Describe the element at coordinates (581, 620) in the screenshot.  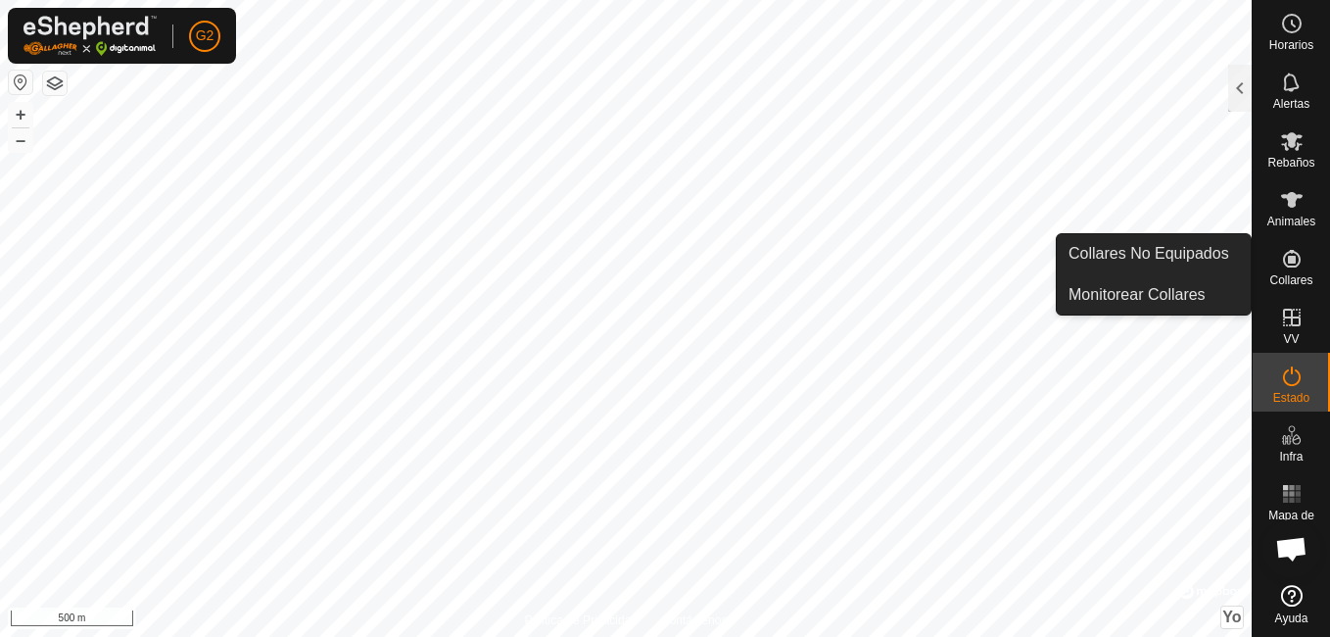
I see `a: Política de Privacidad` at that location.